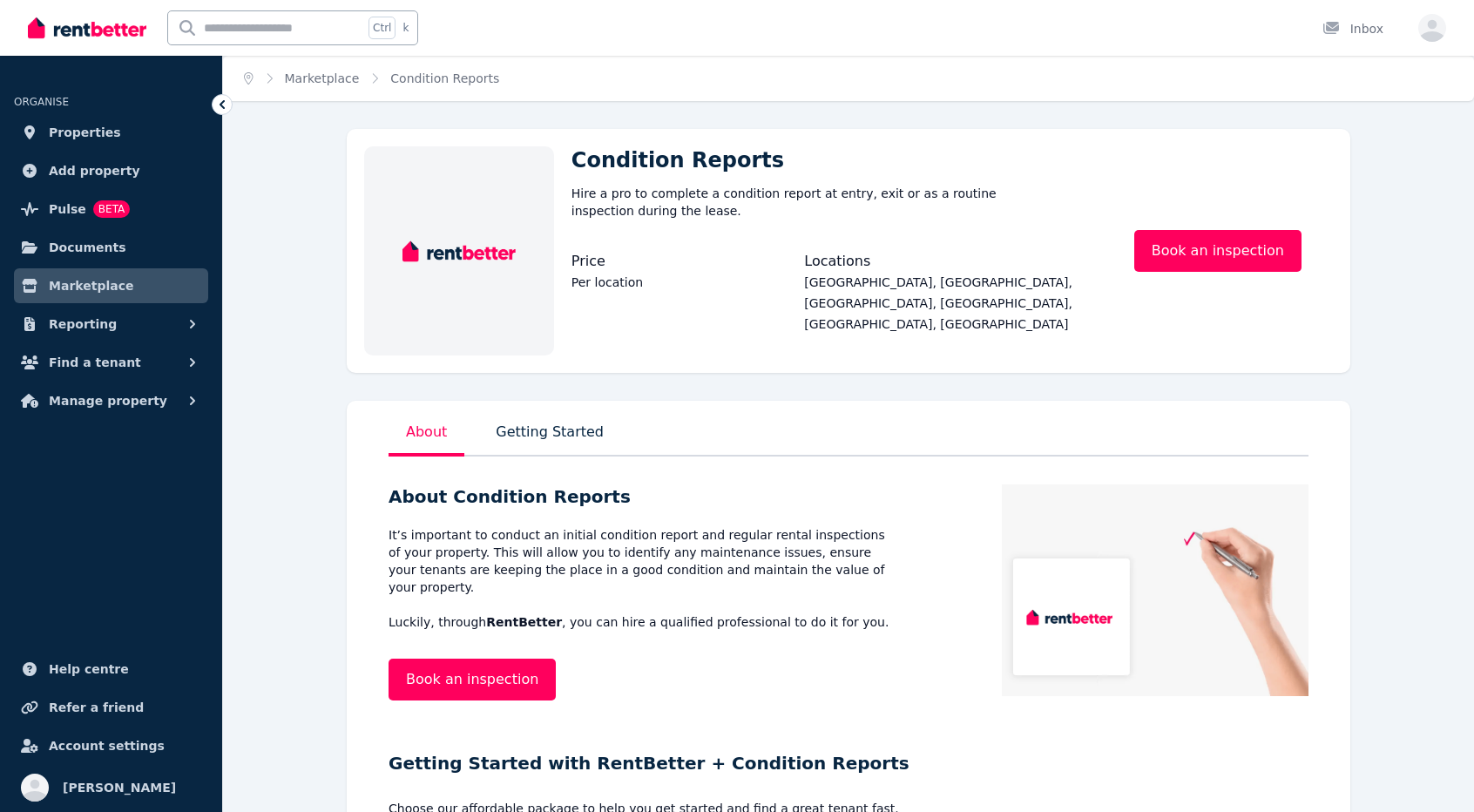  Describe the element at coordinates (107, 746) in the screenshot. I see `span: Account settings` at that location.